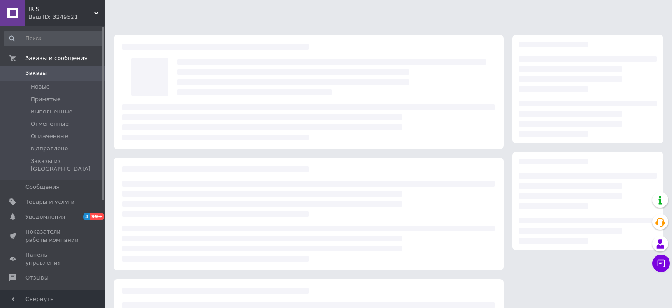 The image size is (672, 308). I want to click on span: Панель управления, so click(53, 259).